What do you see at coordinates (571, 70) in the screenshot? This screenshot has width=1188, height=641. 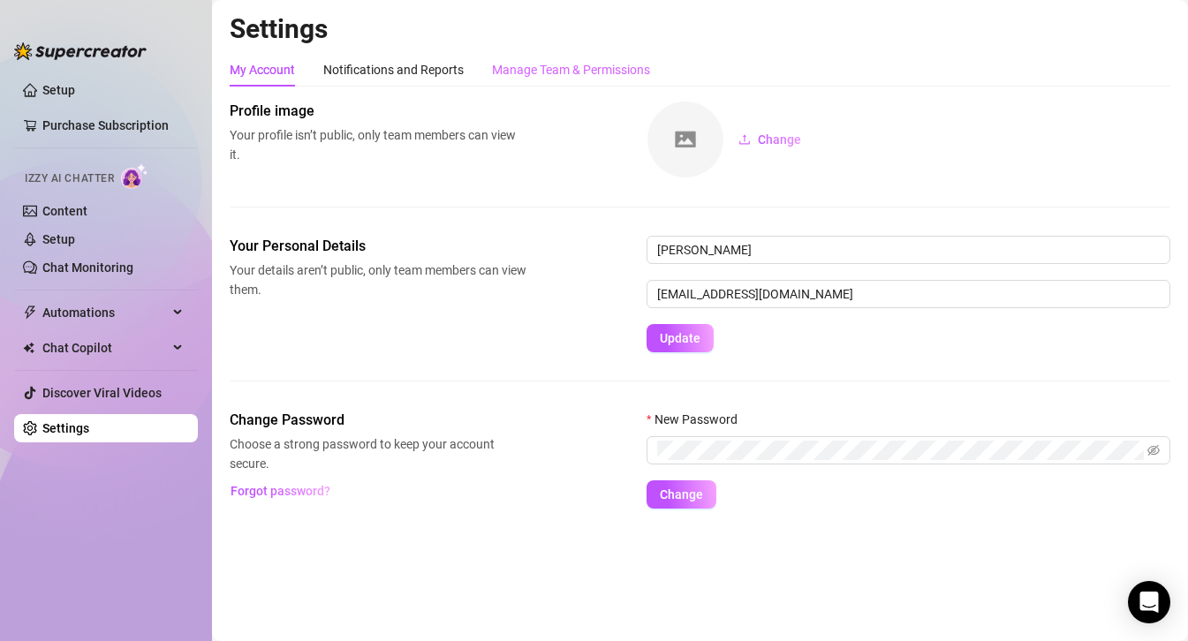 I see `div: Manage Team & Permissions` at bounding box center [571, 70].